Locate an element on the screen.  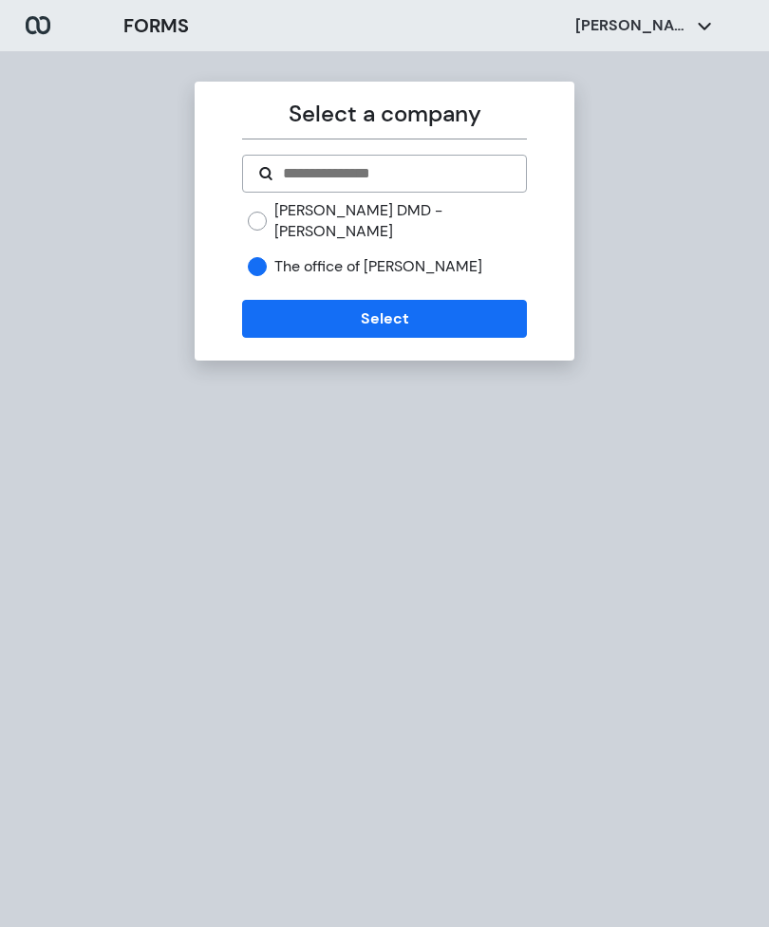
button: Select is located at coordinates (384, 319).